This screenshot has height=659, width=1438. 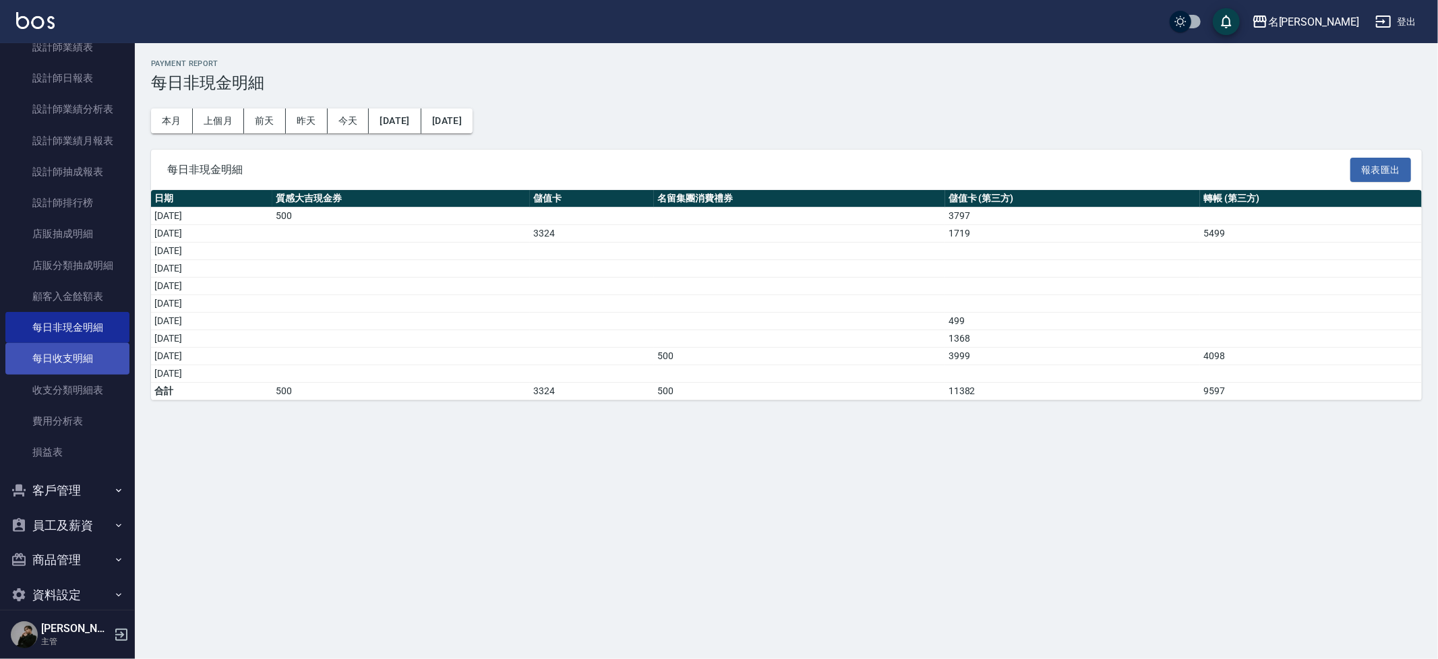 What do you see at coordinates (800, 199) in the screenshot?
I see `th: 名留集團消費禮券` at bounding box center [800, 199].